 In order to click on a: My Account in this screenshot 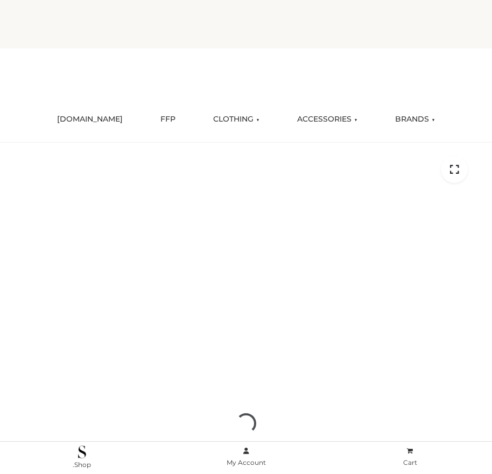, I will do `click(246, 457)`.